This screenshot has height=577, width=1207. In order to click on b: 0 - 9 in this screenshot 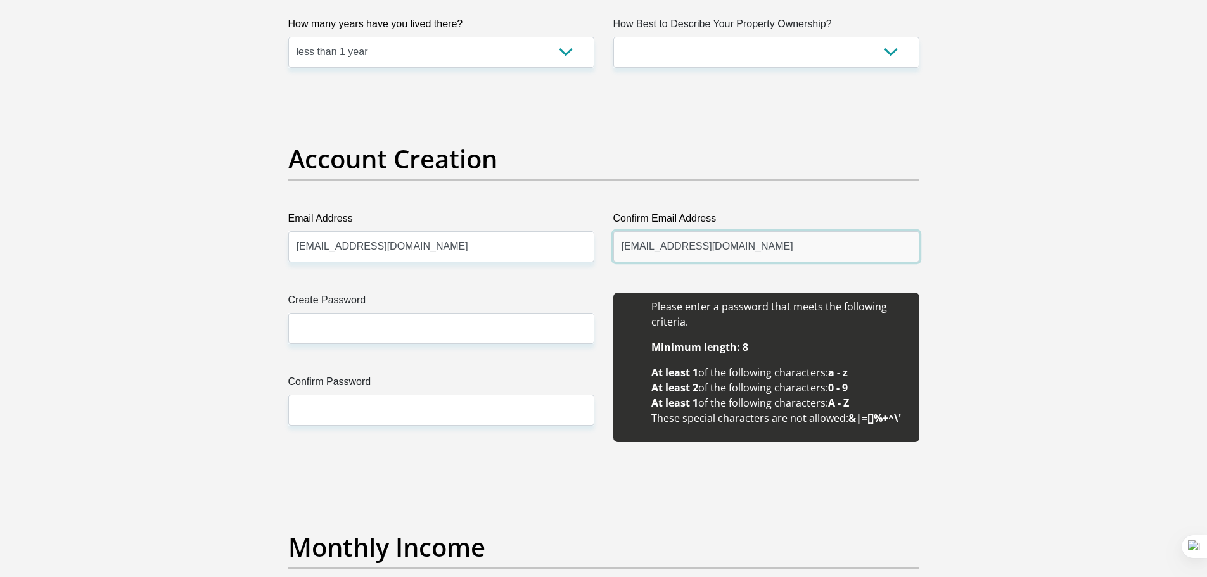, I will do `click(838, 388)`.